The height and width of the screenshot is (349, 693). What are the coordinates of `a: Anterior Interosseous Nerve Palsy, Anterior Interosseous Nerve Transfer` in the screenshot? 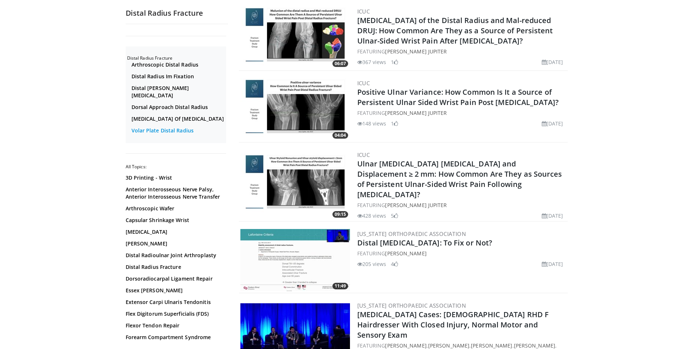 It's located at (175, 193).